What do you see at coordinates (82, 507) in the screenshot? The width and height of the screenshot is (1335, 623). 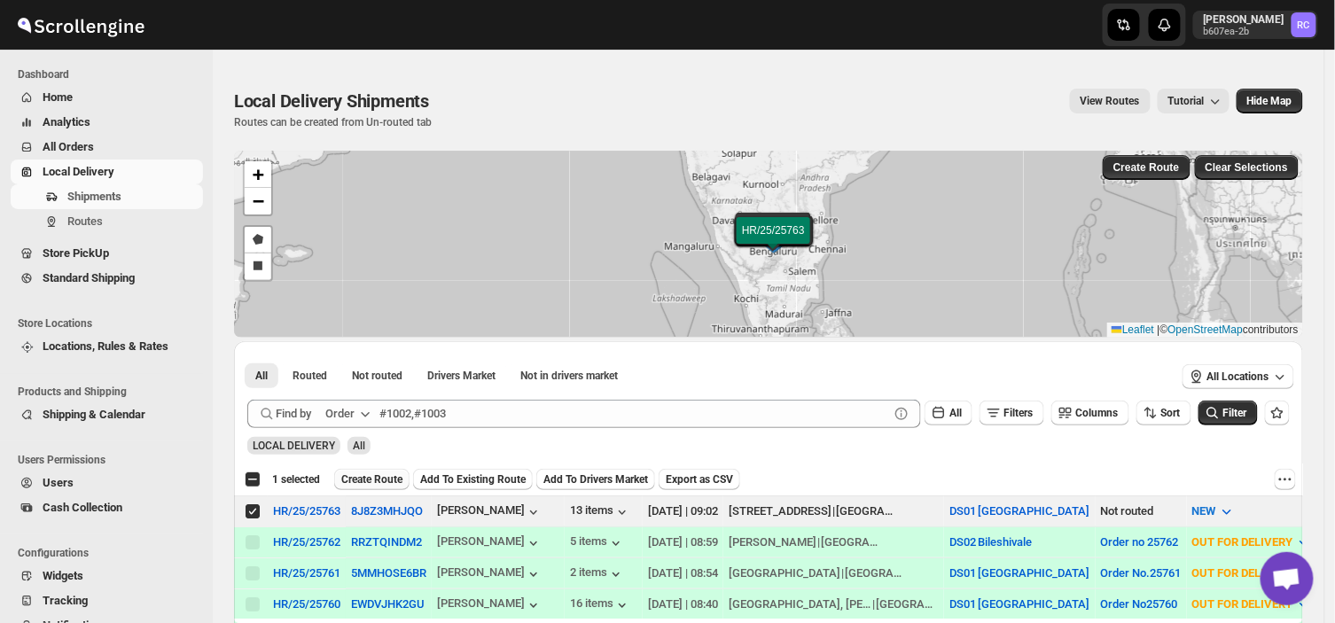 I see `span: Cash Collection` at bounding box center [82, 507].